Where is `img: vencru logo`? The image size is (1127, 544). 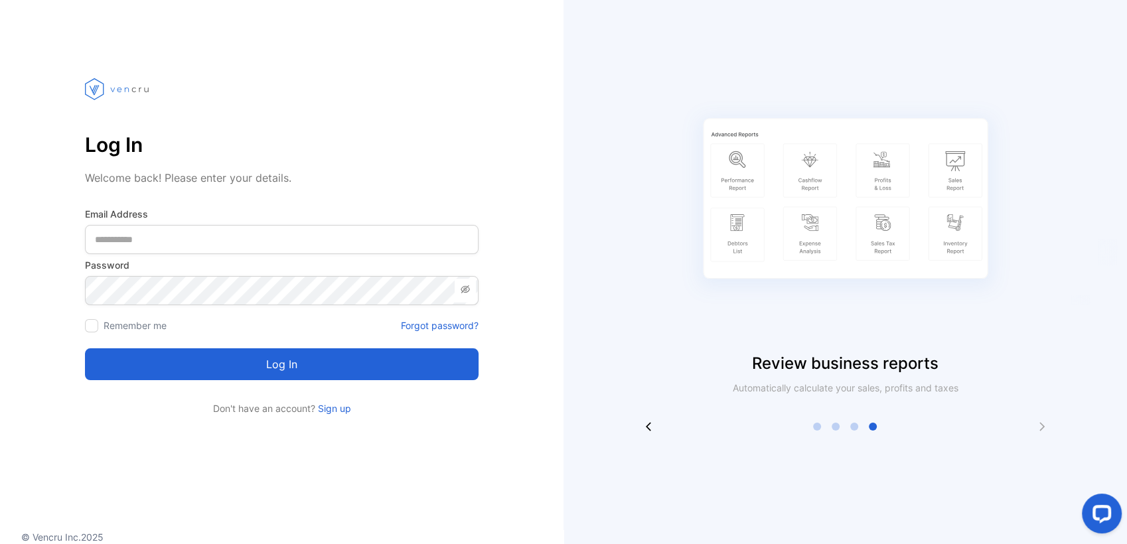 img: vencru logo is located at coordinates (118, 89).